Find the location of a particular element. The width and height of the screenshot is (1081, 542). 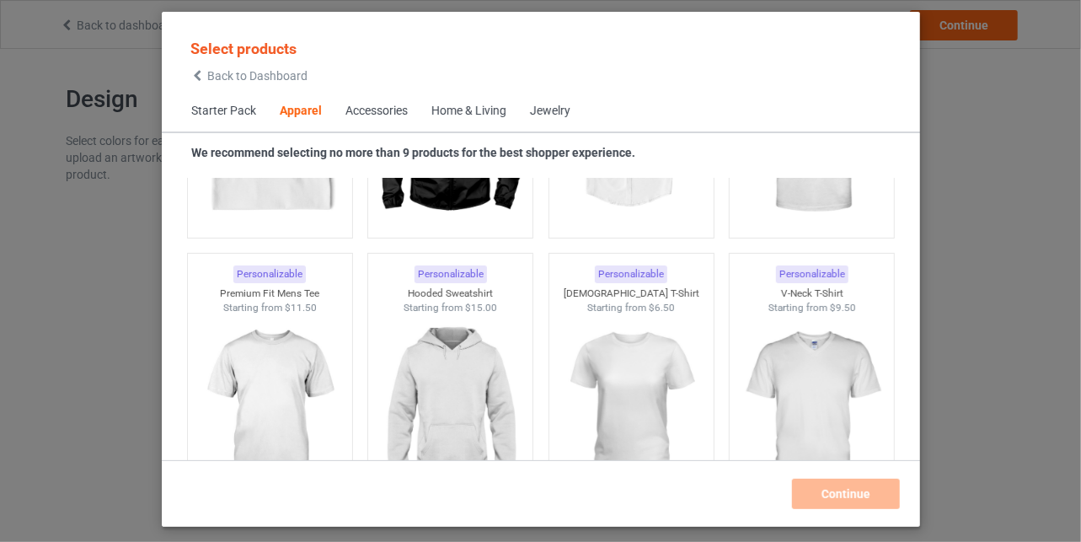

strong: We recommend selecting no more than 9 products for the best shopper experience. is located at coordinates (413, 152).